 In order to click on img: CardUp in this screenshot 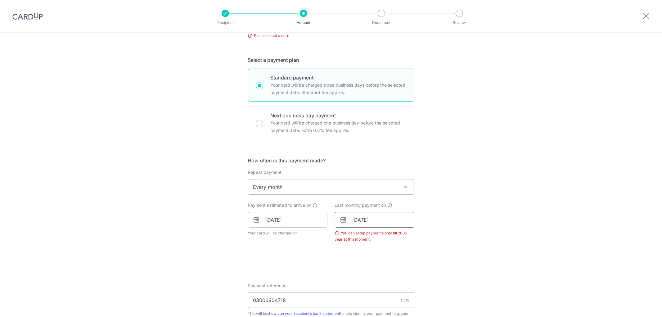, I will do `click(28, 16)`.